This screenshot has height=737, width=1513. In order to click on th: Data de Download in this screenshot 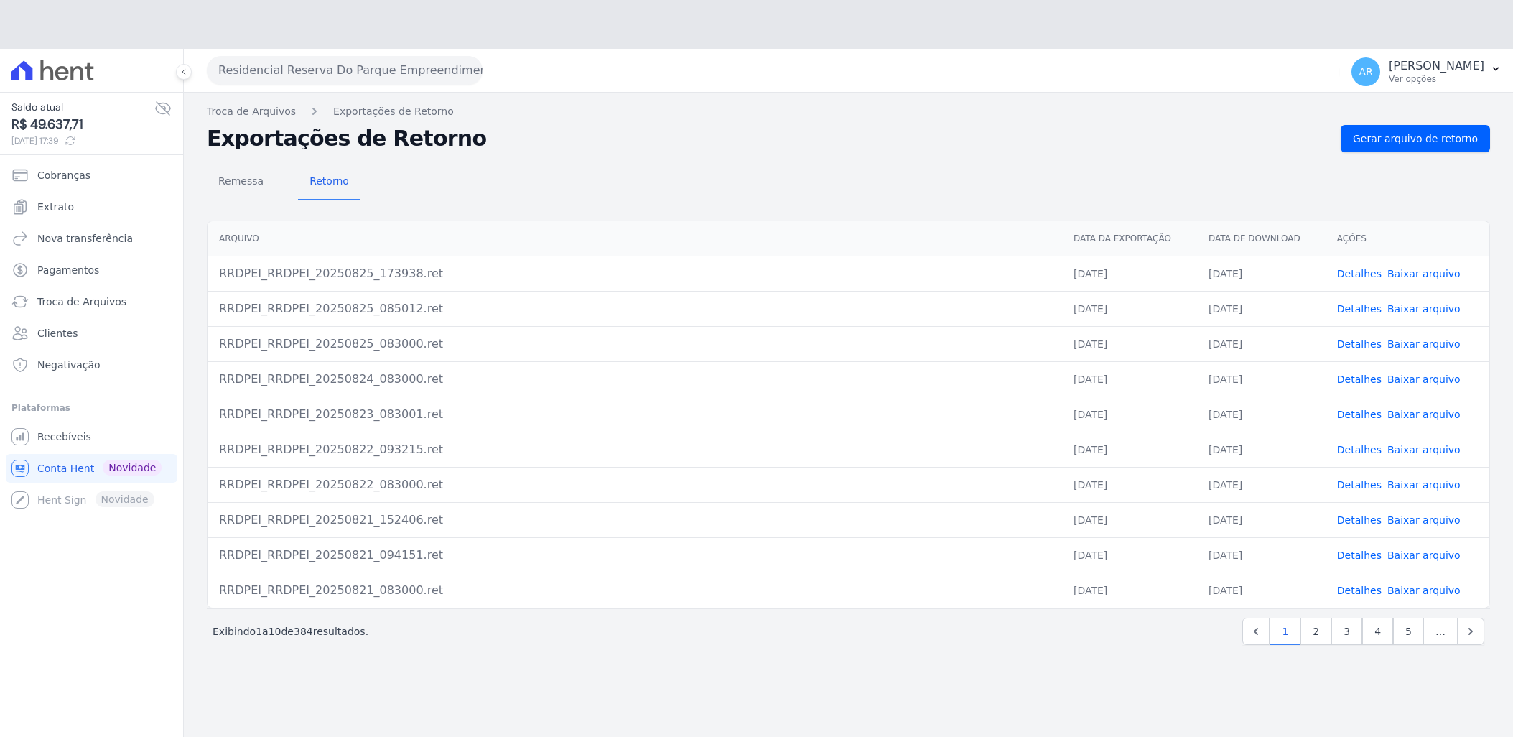, I will do `click(1261, 238)`.